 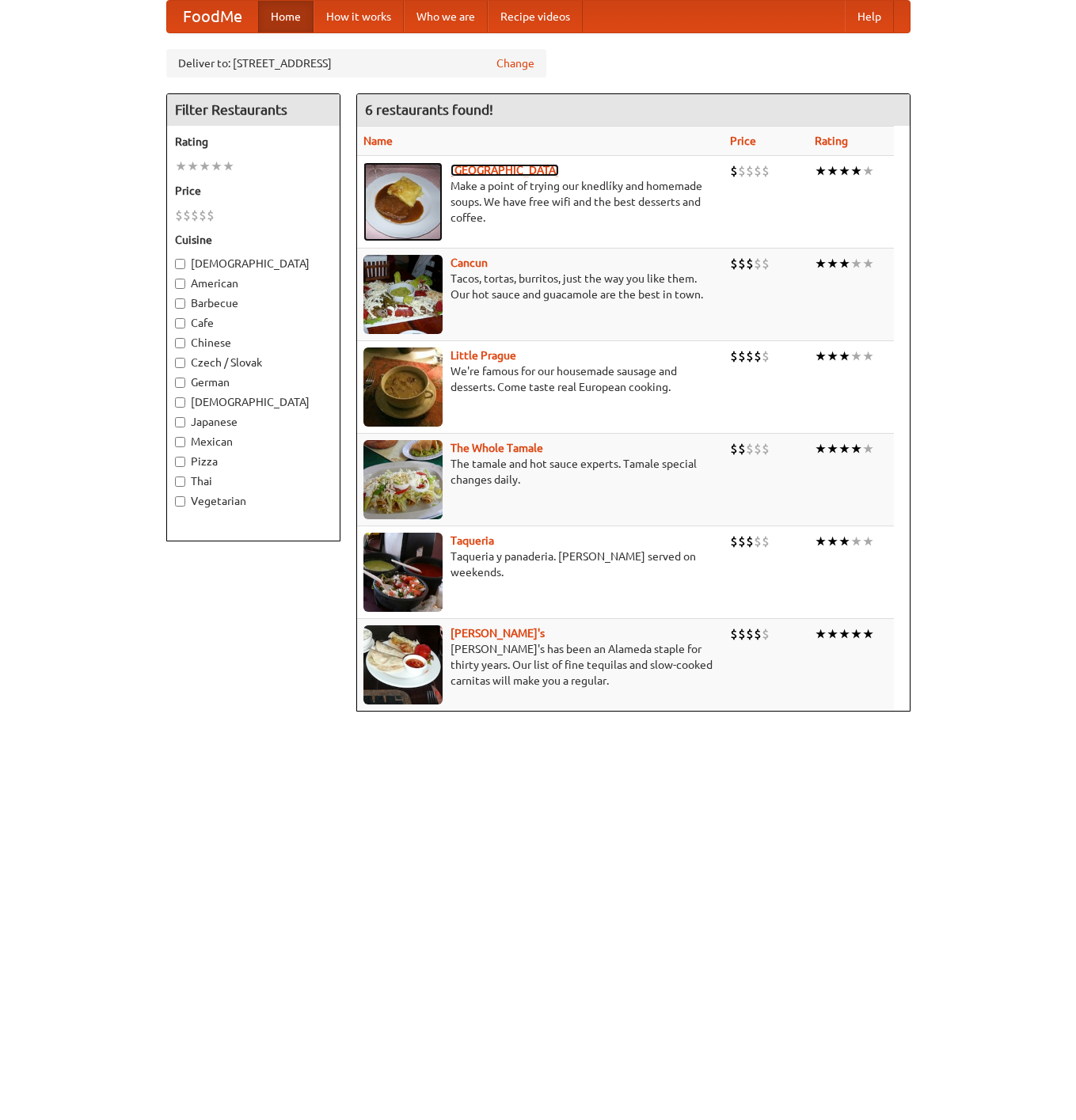 I want to click on h5: Price, so click(x=254, y=191).